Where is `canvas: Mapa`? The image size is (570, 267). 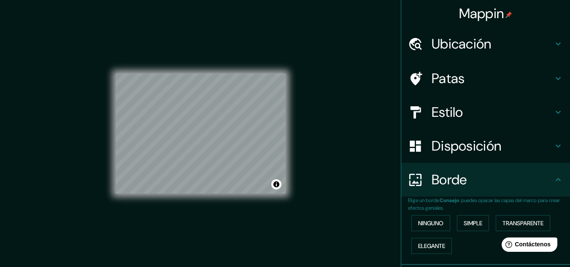
canvas: Mapa is located at coordinates (201, 133).